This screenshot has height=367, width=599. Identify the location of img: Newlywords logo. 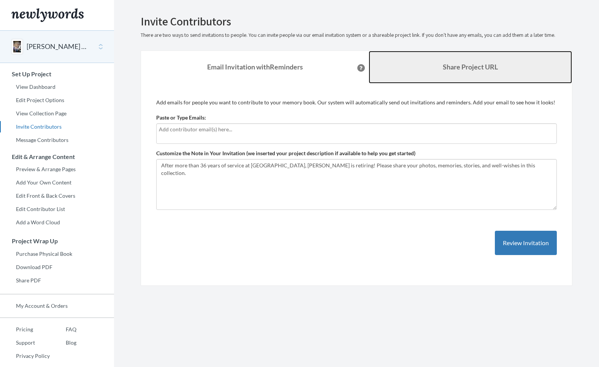
(47, 15).